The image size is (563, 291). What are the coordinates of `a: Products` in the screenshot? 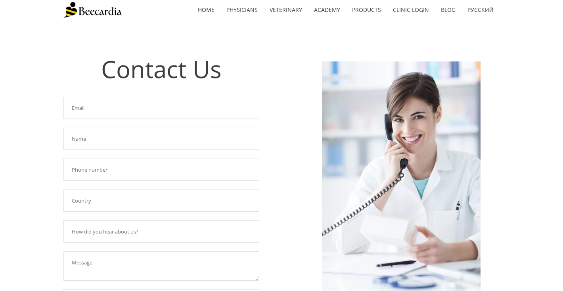 It's located at (366, 10).